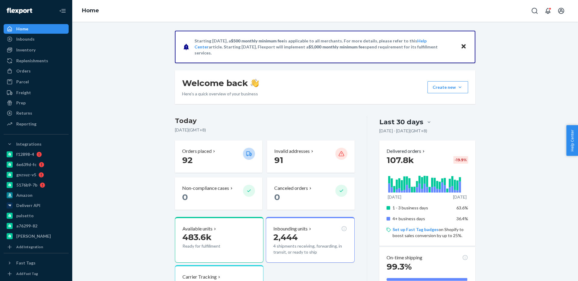  What do you see at coordinates (220, 83) in the screenshot?
I see `h1: Welcome back` at bounding box center [220, 83].